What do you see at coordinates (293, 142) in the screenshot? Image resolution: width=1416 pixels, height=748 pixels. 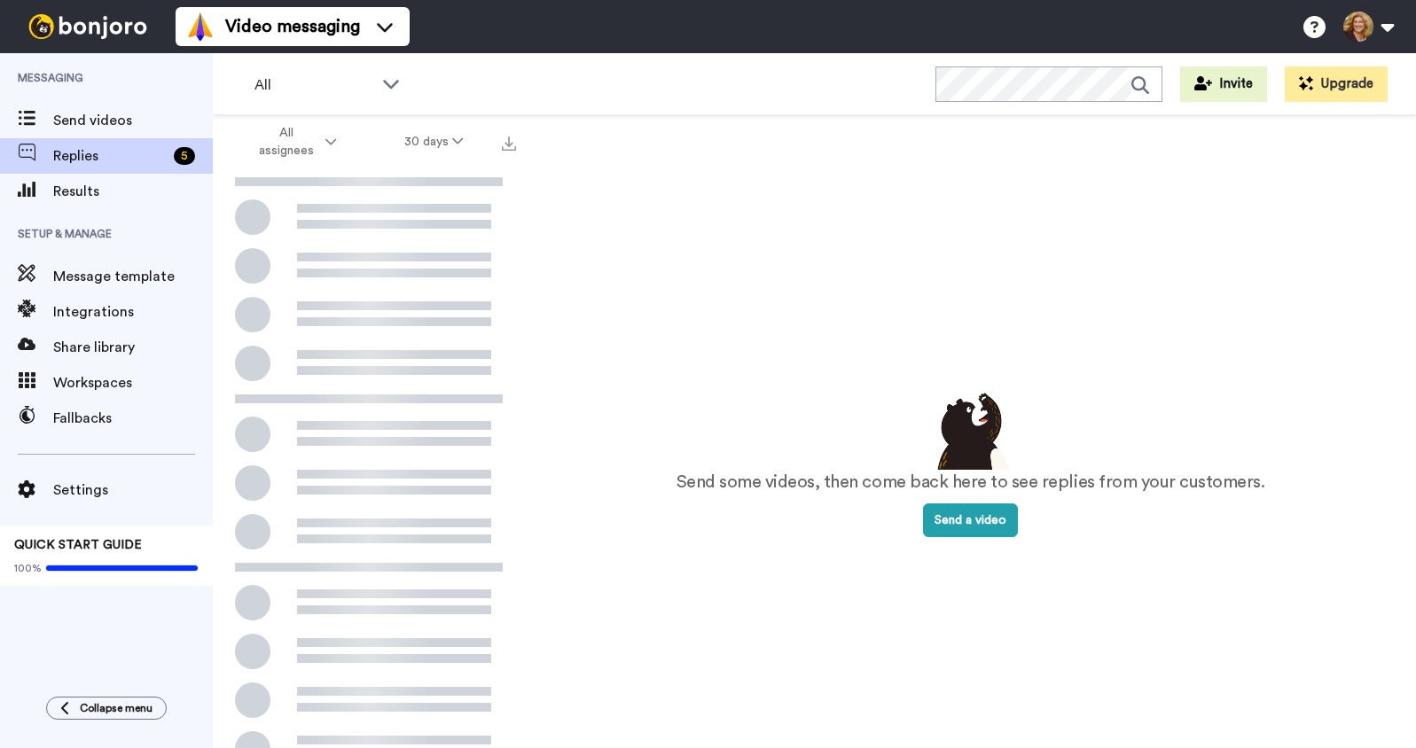 I see `button: All assignees` at bounding box center [293, 142].